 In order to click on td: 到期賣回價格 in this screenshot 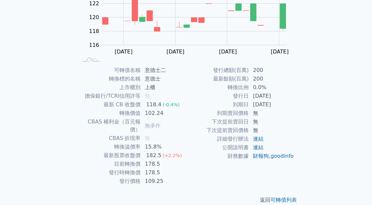, I will do `click(217, 113)`.